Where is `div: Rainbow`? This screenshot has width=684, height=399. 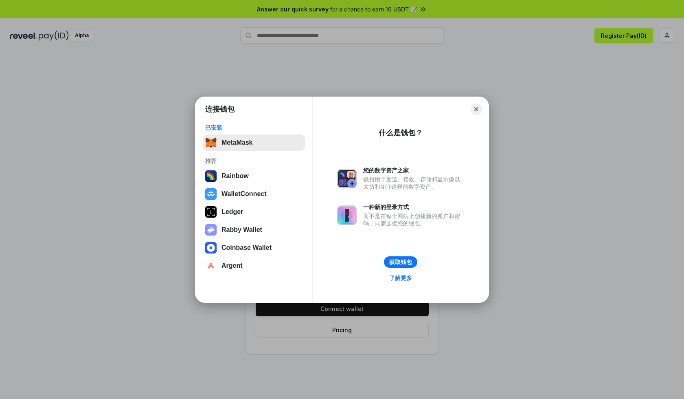
div: Rainbow is located at coordinates (235, 176).